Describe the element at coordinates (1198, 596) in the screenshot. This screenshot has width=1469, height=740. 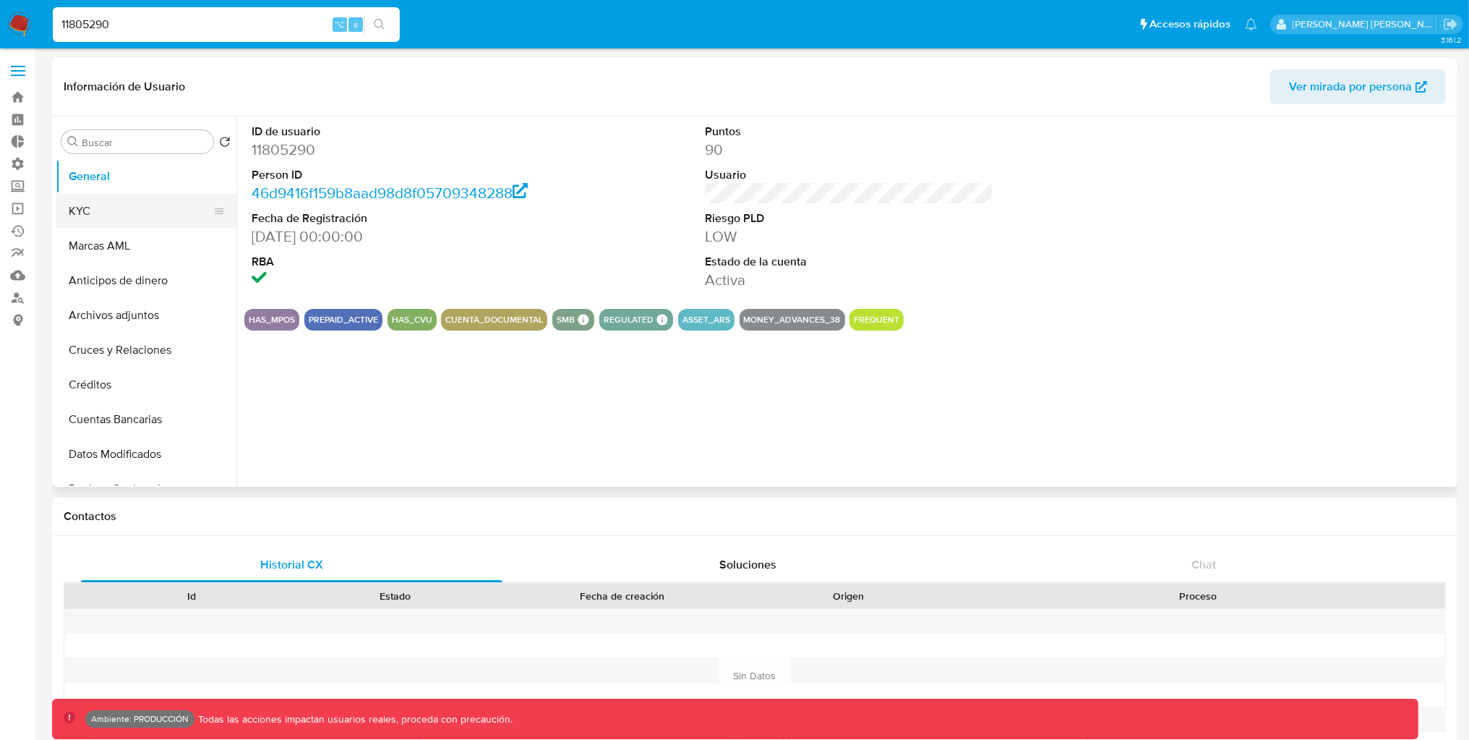
I see `div: Proceso` at that location.